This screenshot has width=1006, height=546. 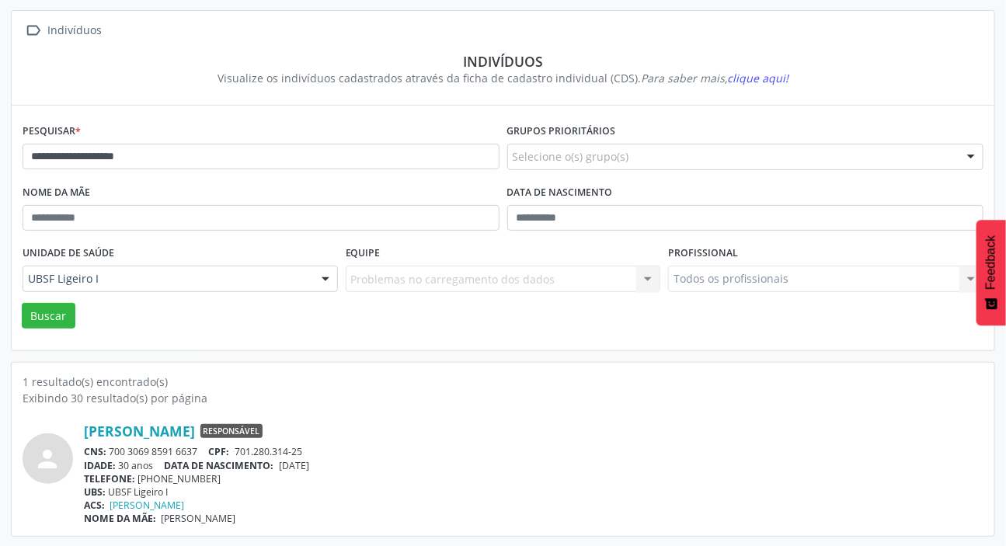 What do you see at coordinates (703, 253) in the screenshot?
I see `label: Profissional` at bounding box center [703, 253].